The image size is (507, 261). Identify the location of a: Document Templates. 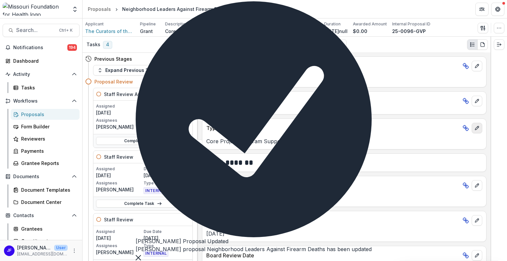
(45, 190).